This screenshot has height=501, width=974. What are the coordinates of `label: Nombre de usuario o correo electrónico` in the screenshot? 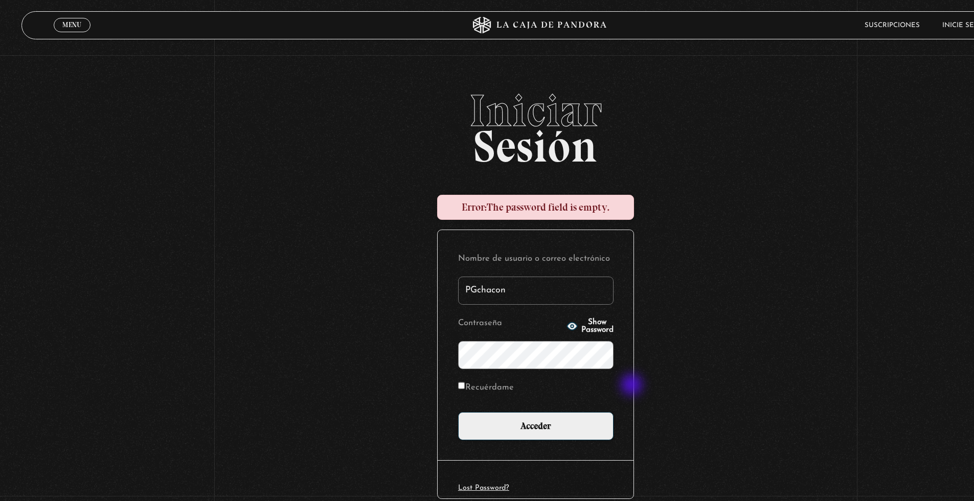 It's located at (536, 259).